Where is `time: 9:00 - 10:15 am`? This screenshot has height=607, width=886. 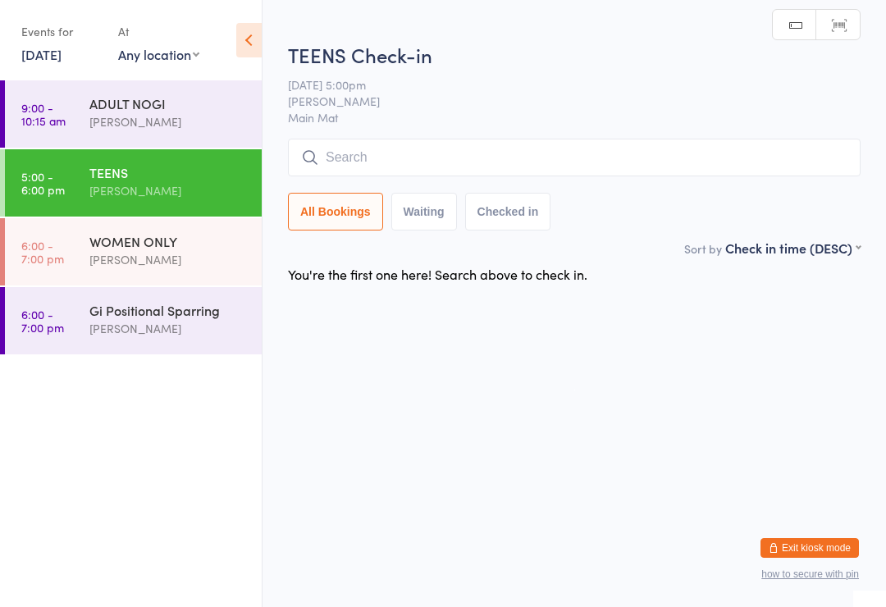 time: 9:00 - 10:15 am is located at coordinates (43, 114).